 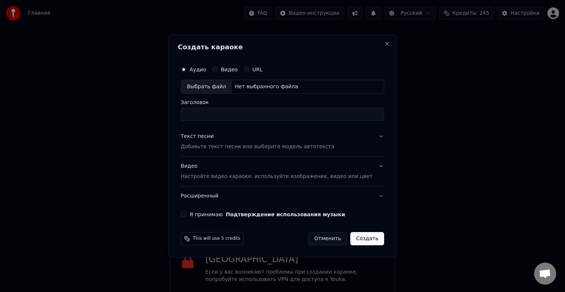 I want to click on p: Настройте видео караоке: используйте изображение, видео или цвет, so click(x=276, y=177).